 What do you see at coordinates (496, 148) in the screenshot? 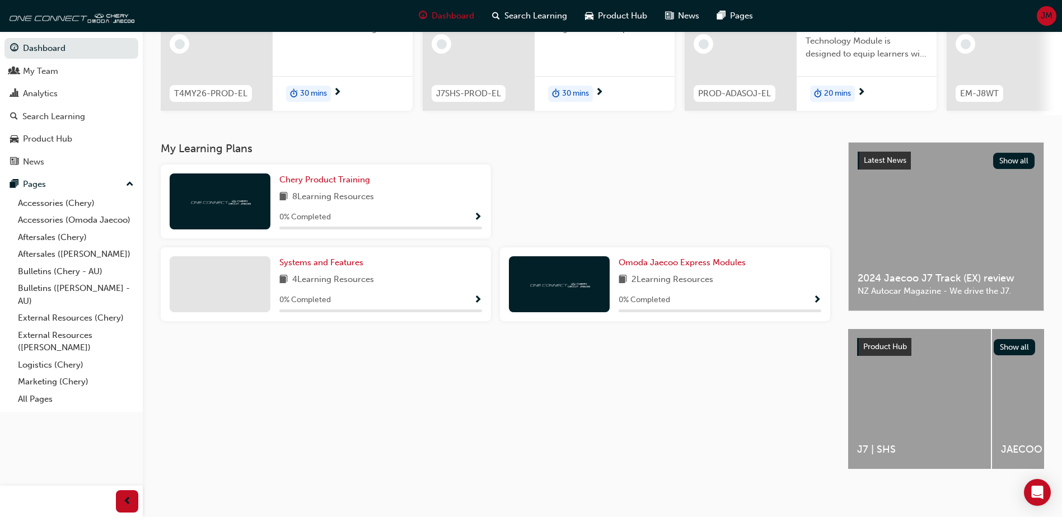
I see `h3: My Learning Plans` at bounding box center [496, 148].